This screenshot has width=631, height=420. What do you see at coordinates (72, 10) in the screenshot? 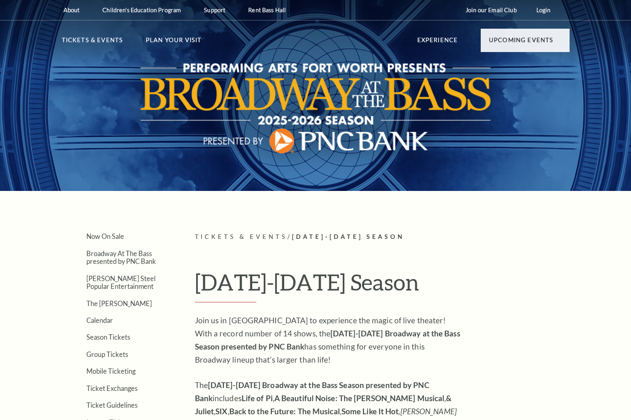
I see `p: About` at bounding box center [72, 10].